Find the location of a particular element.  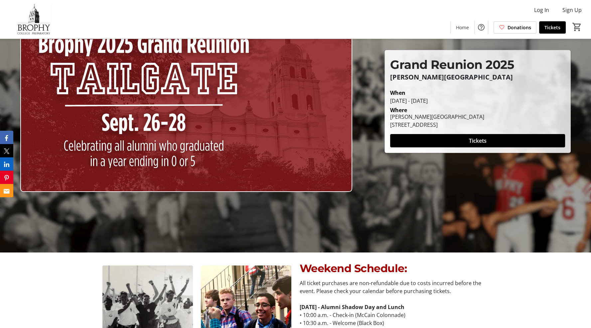

img: Brophy College Preparatory 's Logo is located at coordinates (34, 19).